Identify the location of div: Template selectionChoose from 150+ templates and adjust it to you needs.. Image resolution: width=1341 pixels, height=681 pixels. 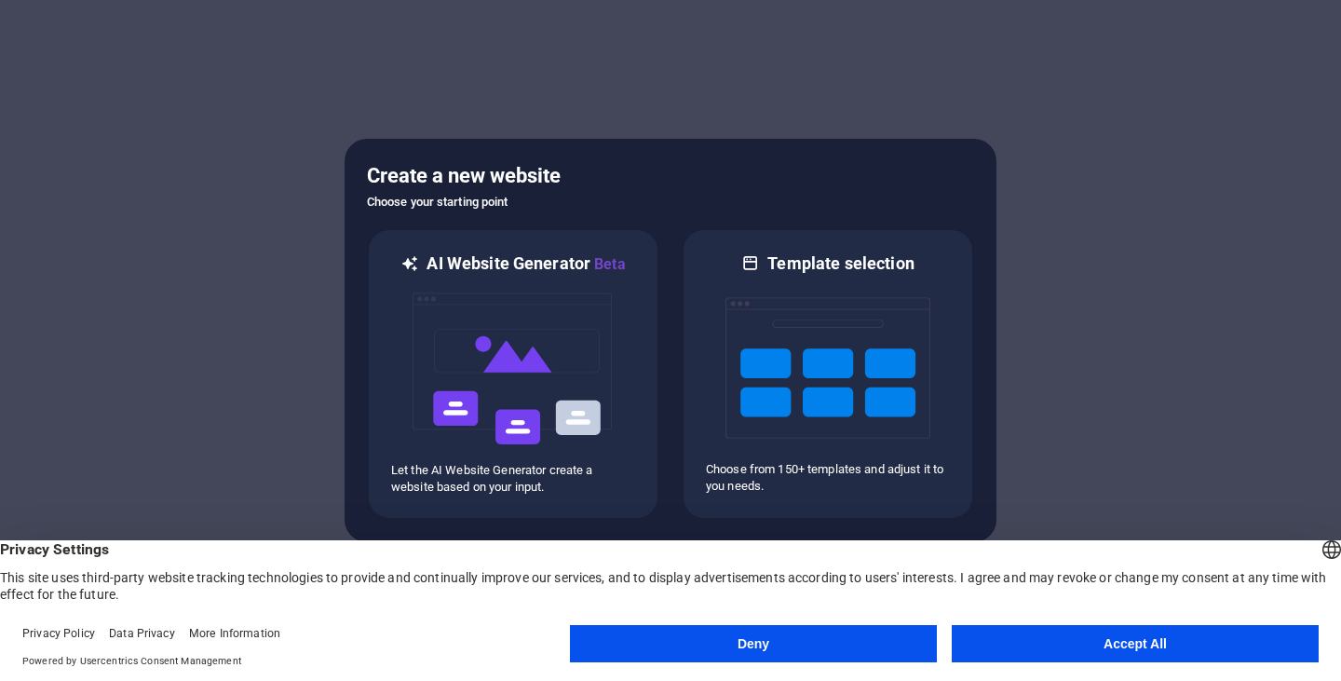
(828, 373).